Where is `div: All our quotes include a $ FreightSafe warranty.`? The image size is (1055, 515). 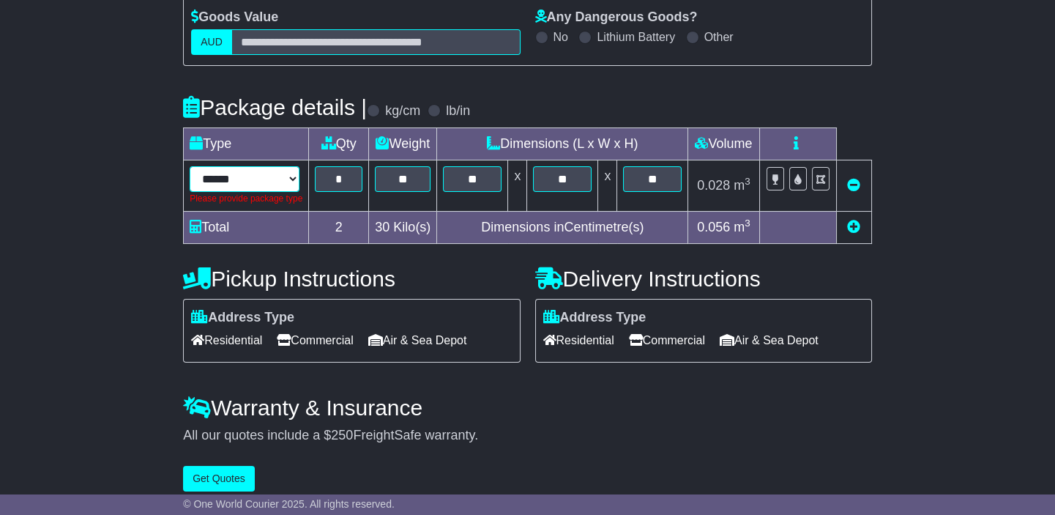 div: All our quotes include a $ FreightSafe warranty. is located at coordinates (527, 436).